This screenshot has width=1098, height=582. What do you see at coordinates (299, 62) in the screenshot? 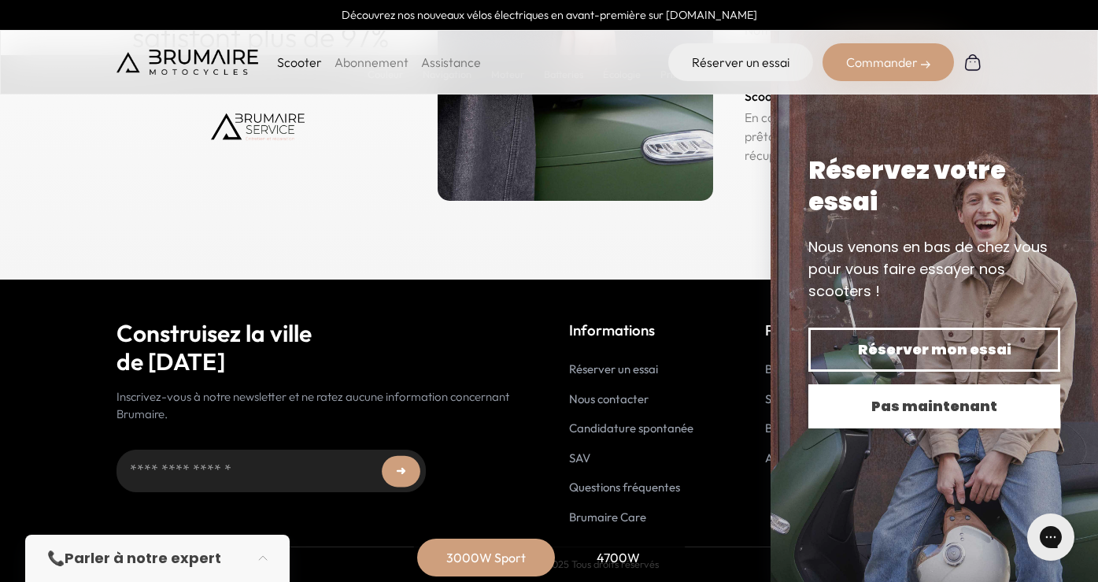
I see `p: Scooter` at bounding box center [299, 62].